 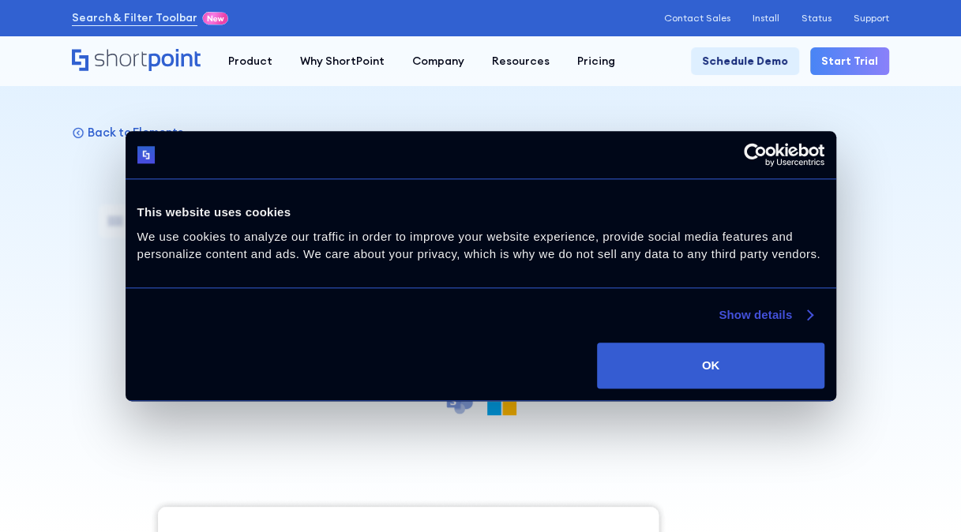 I want to click on a: Start Trial, so click(x=850, y=61).